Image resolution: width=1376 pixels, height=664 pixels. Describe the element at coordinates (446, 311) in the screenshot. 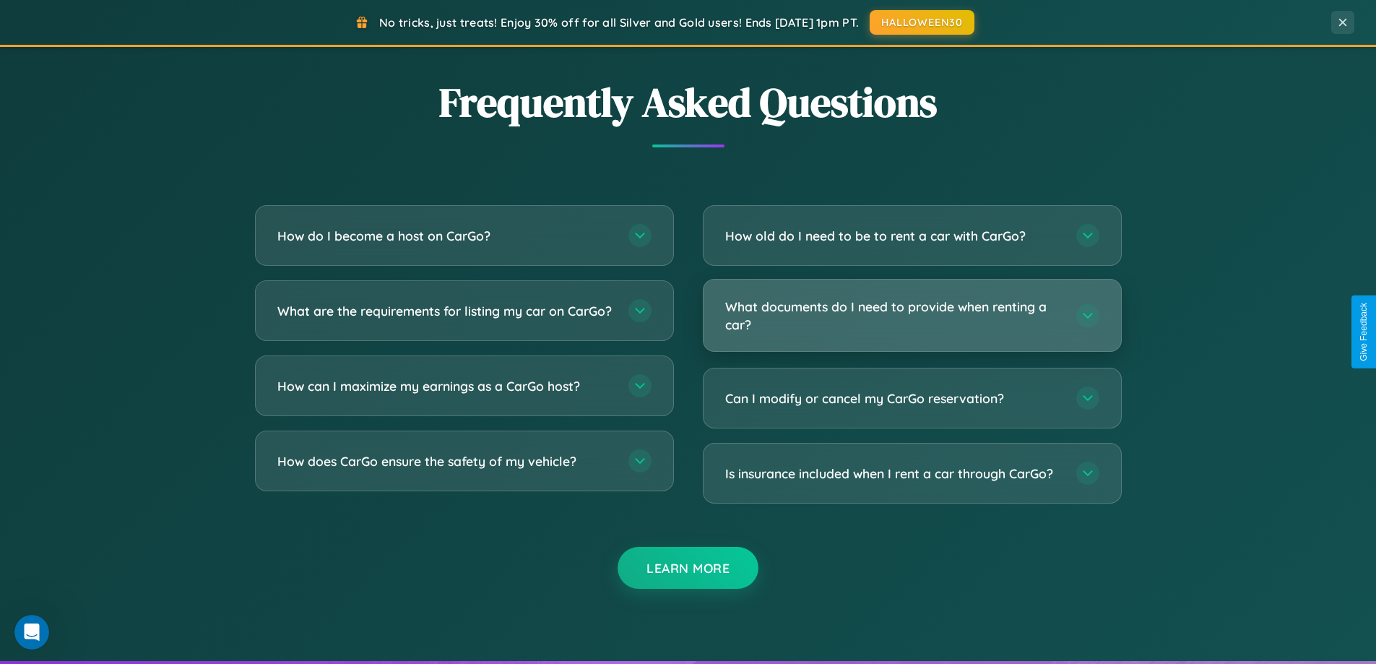

I see `h3: What are the requirements for listing my car on CarGo?` at that location.